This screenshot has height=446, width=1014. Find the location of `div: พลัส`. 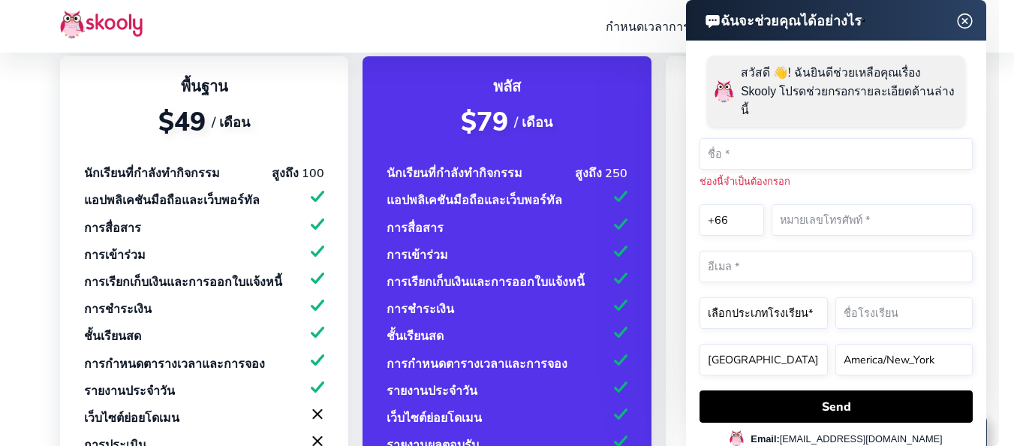

div: พลัส is located at coordinates (507, 86).